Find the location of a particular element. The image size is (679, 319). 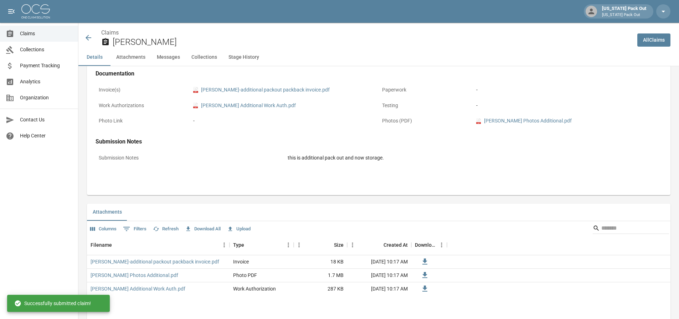

p: Photos (PDF) is located at coordinates (426, 121).